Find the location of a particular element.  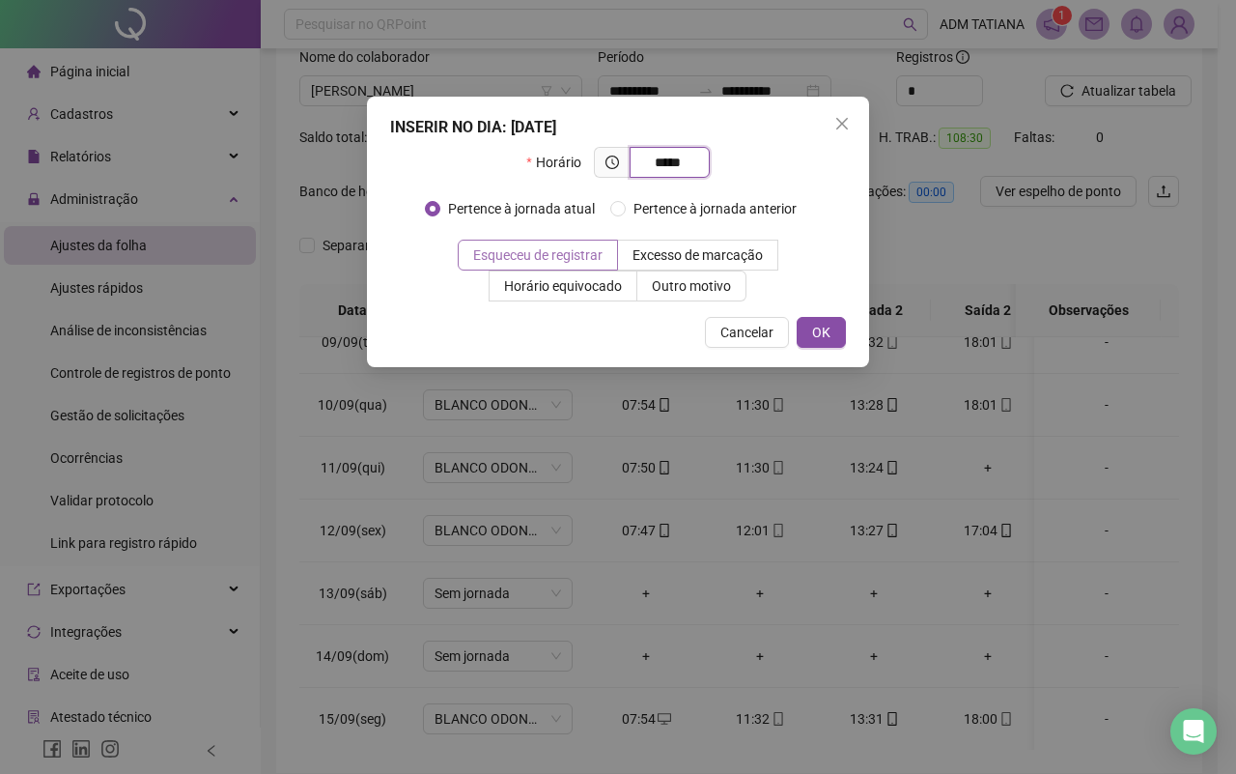

span: Esqueceu de registrar is located at coordinates (538, 255).